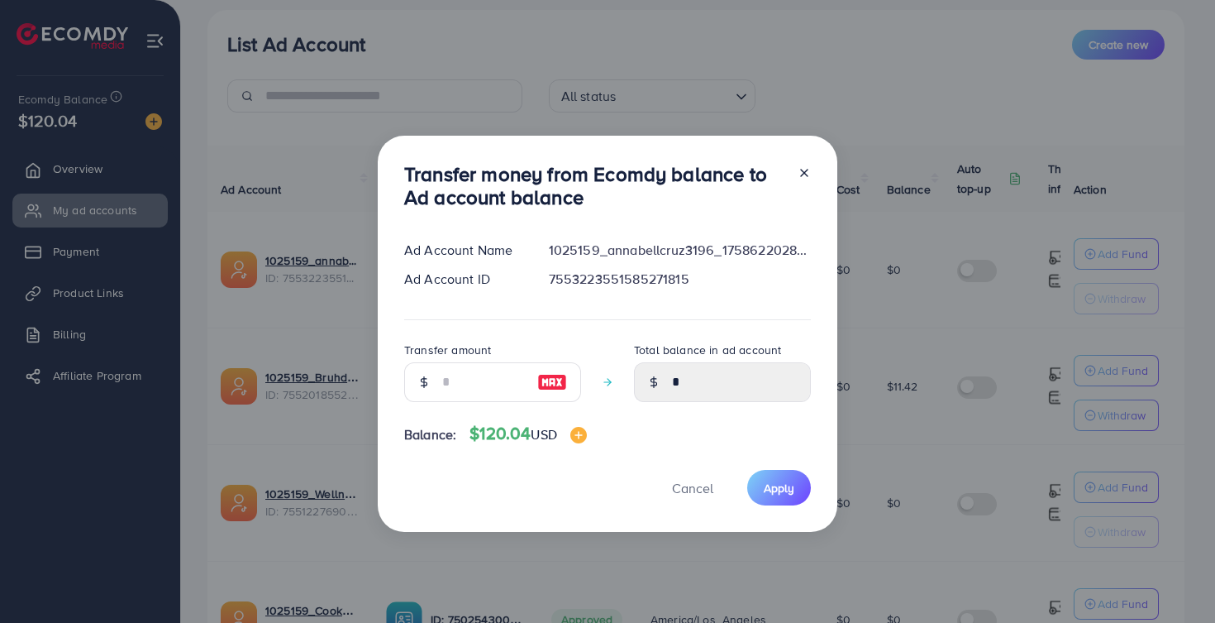 The height and width of the screenshot is (623, 1215). I want to click on button: Apply, so click(779, 487).